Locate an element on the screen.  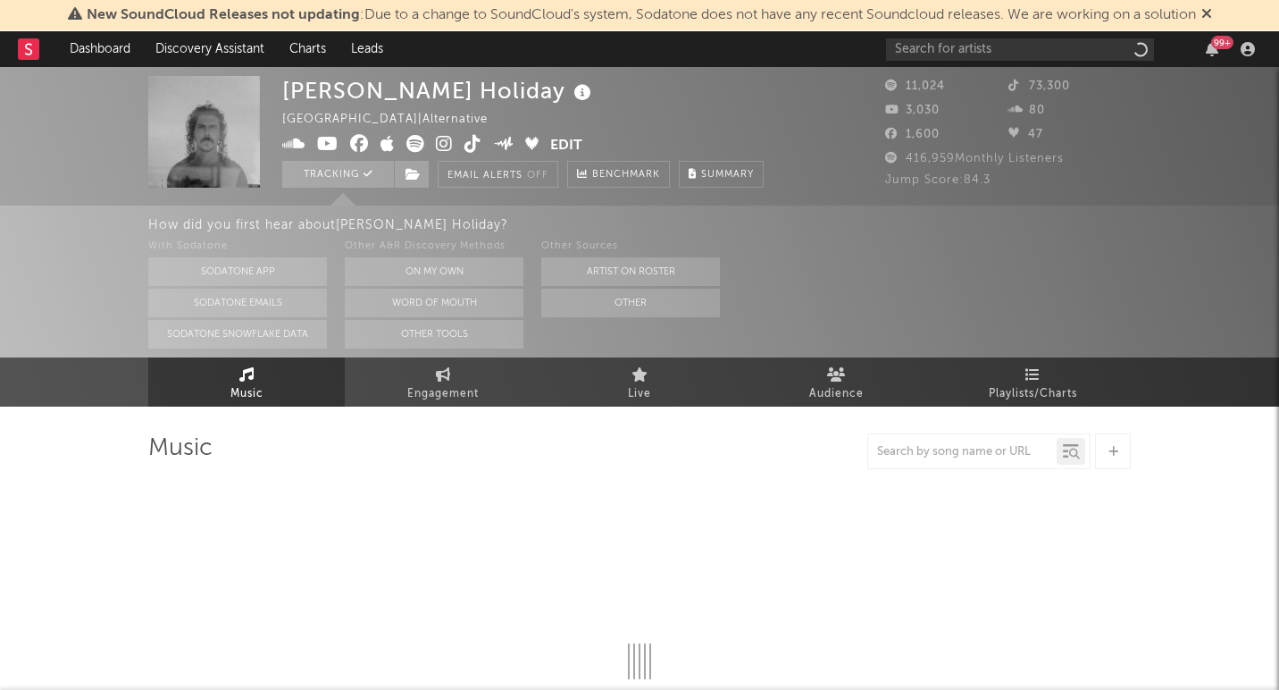
span: 47 is located at coordinates (1026, 134).